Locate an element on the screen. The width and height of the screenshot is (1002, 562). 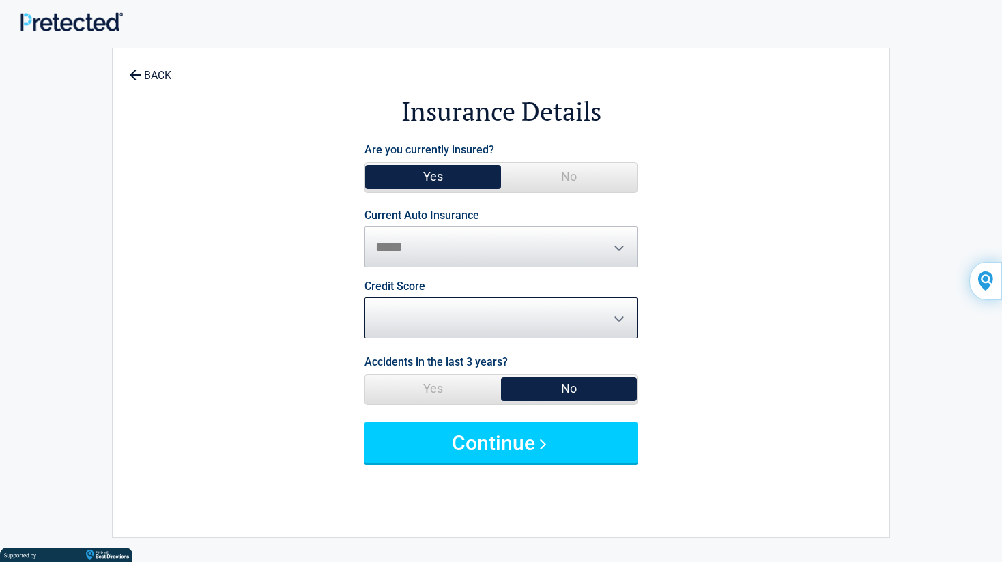
h2: Insurance Details is located at coordinates (501, 111).